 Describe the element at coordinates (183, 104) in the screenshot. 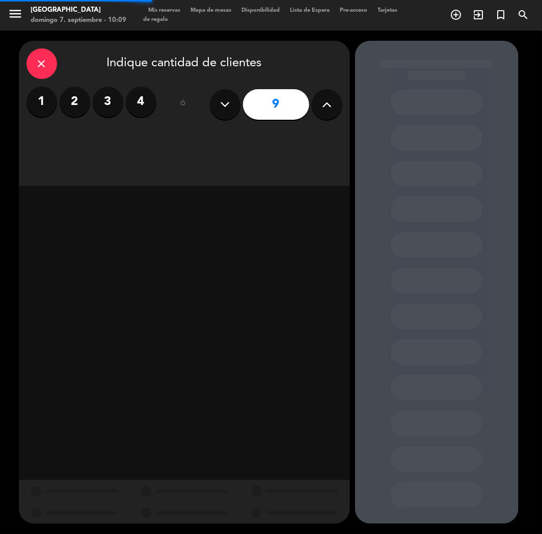

I see `div: ó` at that location.